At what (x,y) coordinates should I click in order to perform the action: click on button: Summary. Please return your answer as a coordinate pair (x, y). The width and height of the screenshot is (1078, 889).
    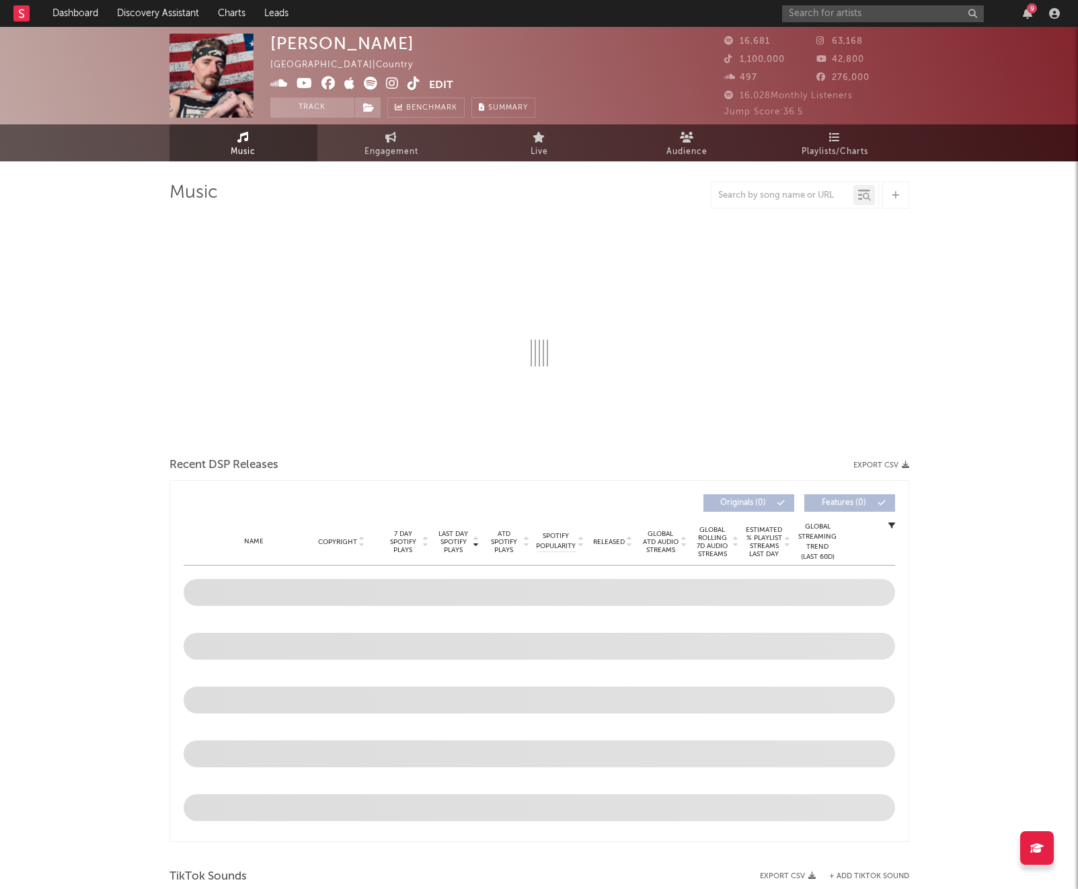
    Looking at the image, I should click on (503, 108).